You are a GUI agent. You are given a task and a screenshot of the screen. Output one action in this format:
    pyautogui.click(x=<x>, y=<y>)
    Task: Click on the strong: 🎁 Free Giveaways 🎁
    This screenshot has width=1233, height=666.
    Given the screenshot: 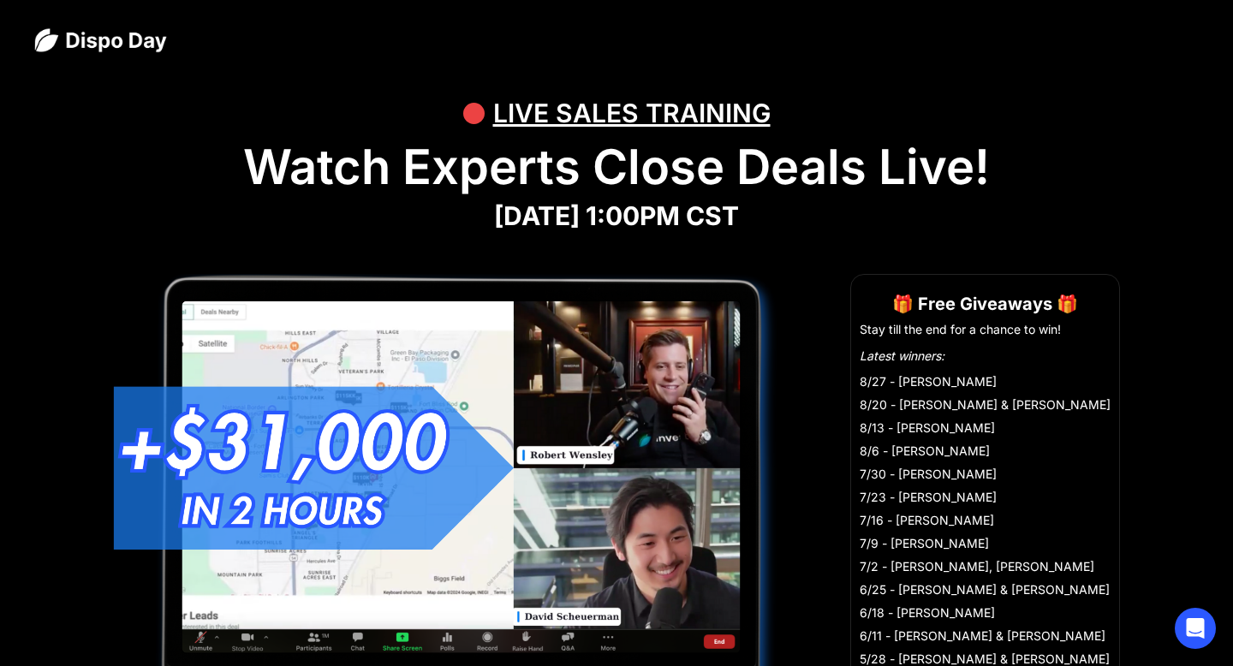 What is the action you would take?
    pyautogui.click(x=985, y=304)
    